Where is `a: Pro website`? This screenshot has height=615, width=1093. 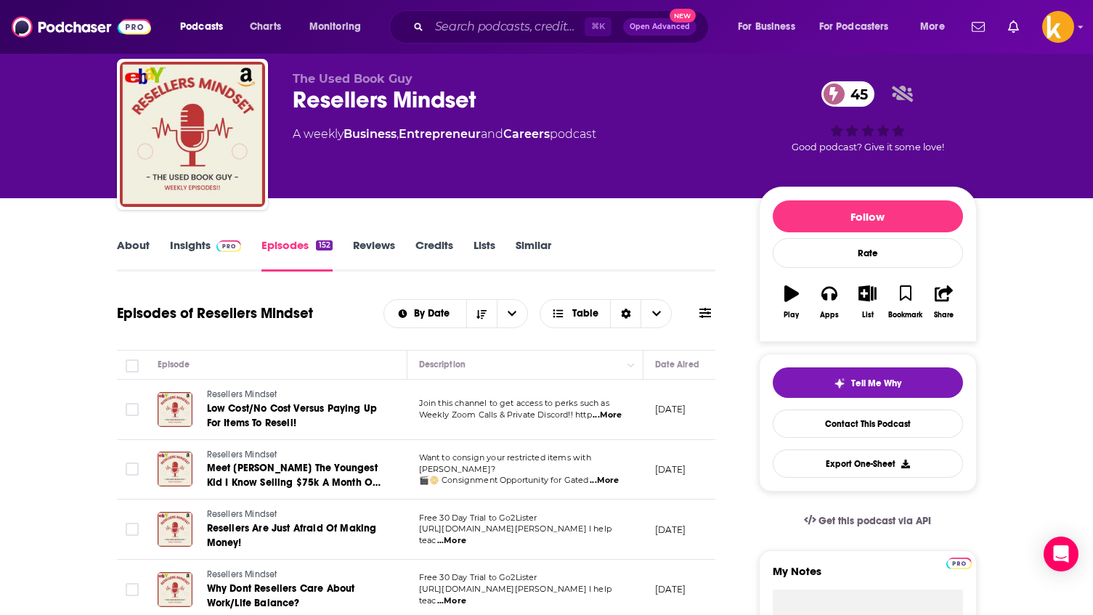
a: Pro website is located at coordinates (959, 562).